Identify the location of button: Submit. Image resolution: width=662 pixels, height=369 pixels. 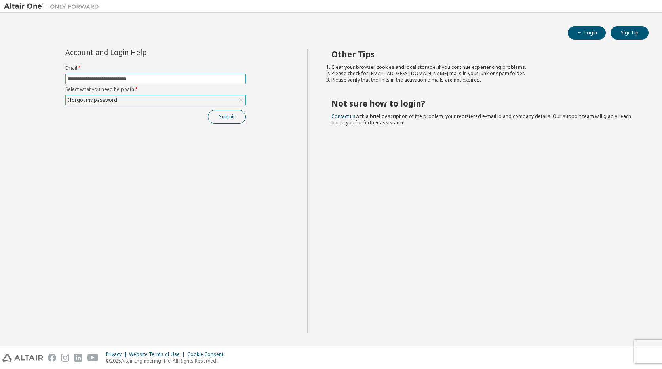
(227, 117).